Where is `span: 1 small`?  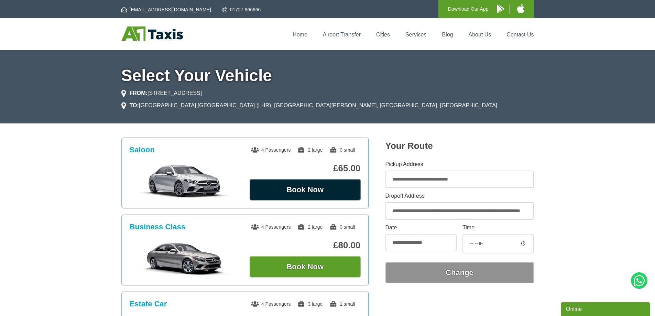 span: 1 small is located at coordinates (342, 304).